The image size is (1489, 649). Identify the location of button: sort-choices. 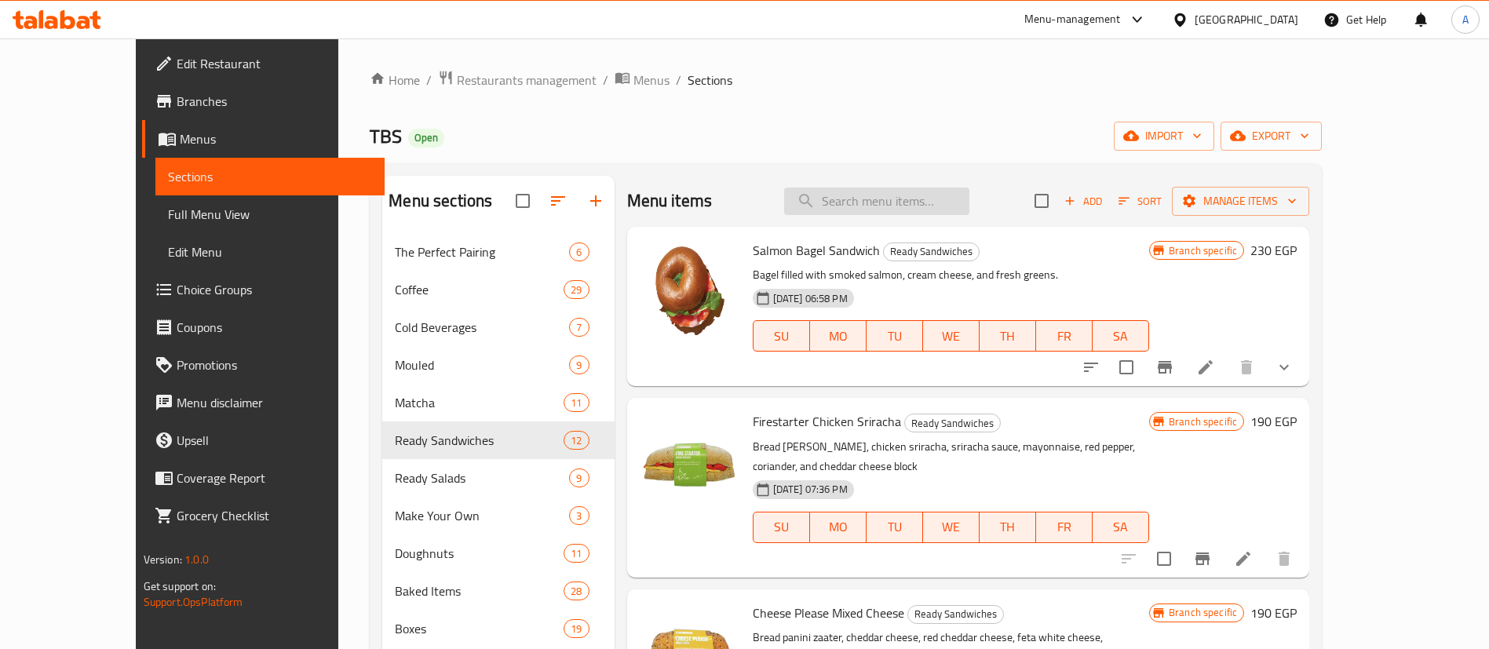
(1091, 367).